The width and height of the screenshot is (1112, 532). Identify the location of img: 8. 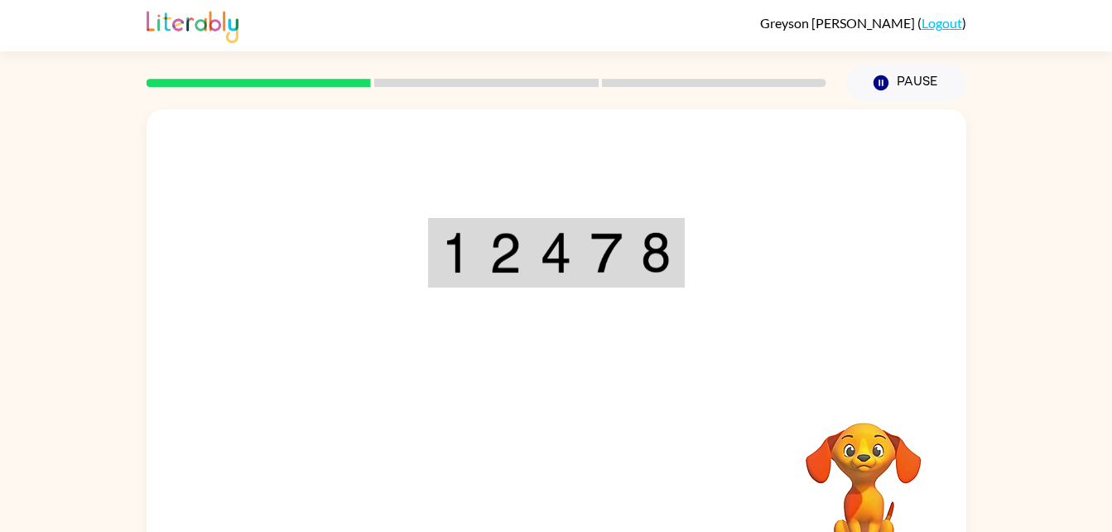
(656, 253).